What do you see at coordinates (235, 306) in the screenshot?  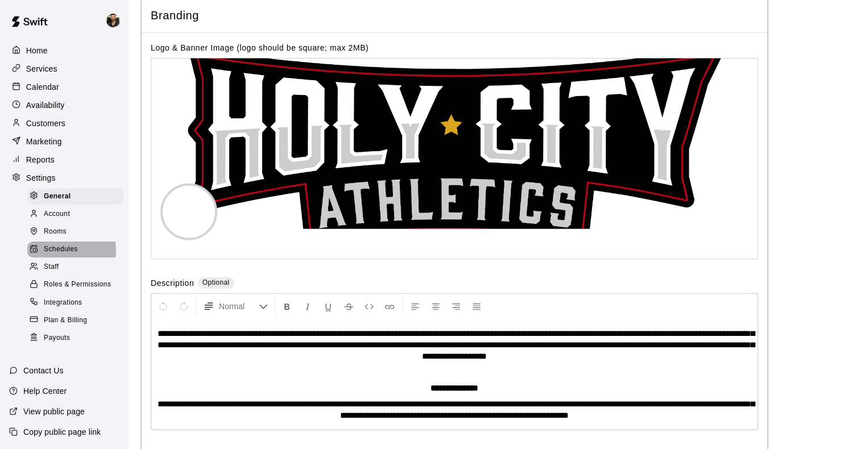 I see `button: Formatting Options` at bounding box center [235, 306].